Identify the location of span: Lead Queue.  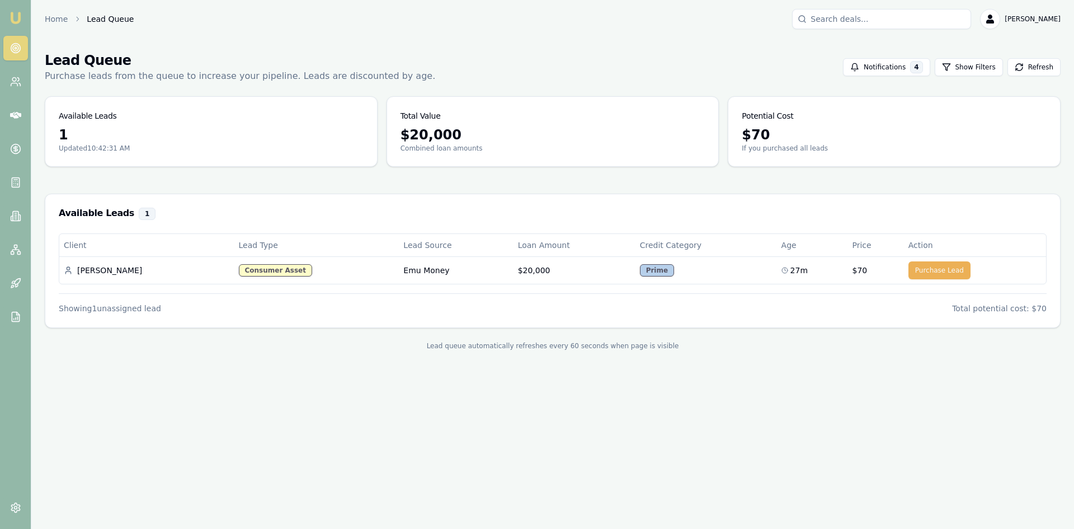
(110, 19).